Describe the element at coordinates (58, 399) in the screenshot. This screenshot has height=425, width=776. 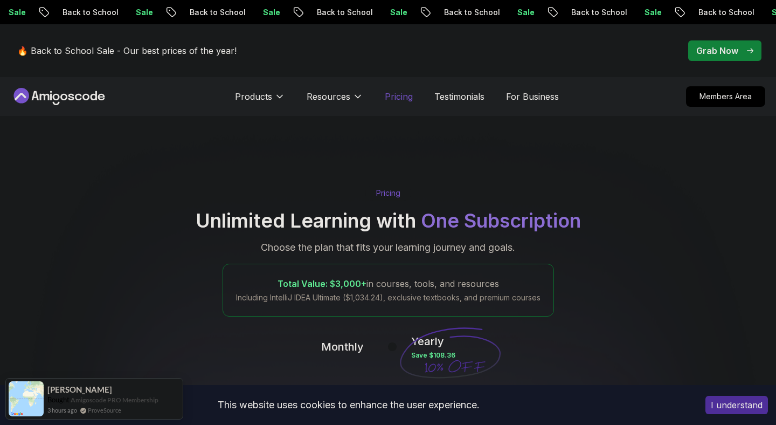
I see `span: Bought` at that location.